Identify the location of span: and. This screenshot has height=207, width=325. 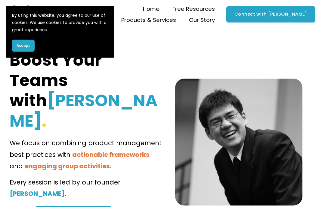
(16, 166).